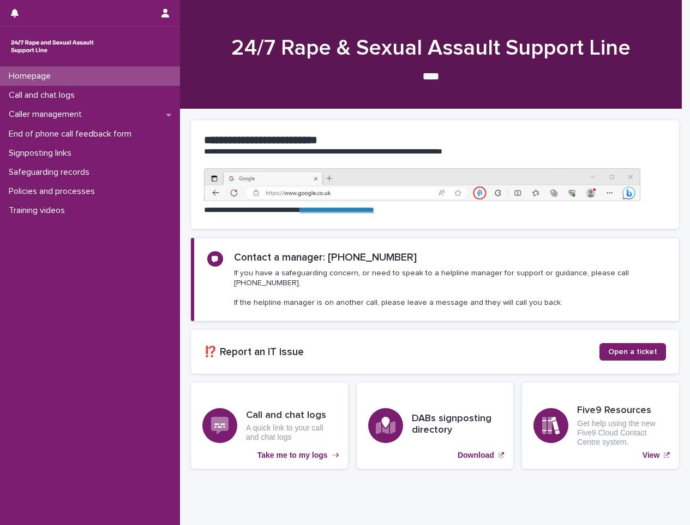 The width and height of the screenshot is (690, 525). Describe the element at coordinates (623, 410) in the screenshot. I see `h3: Five9 Resources` at that location.